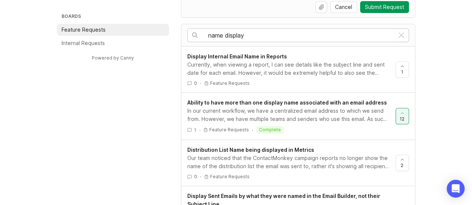 This screenshot has width=472, height=205. I want to click on a: Powered by Canny, so click(113, 58).